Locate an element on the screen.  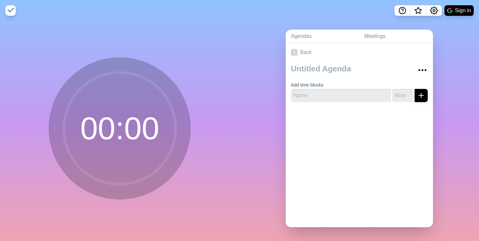
button: Help is located at coordinates (402, 11).